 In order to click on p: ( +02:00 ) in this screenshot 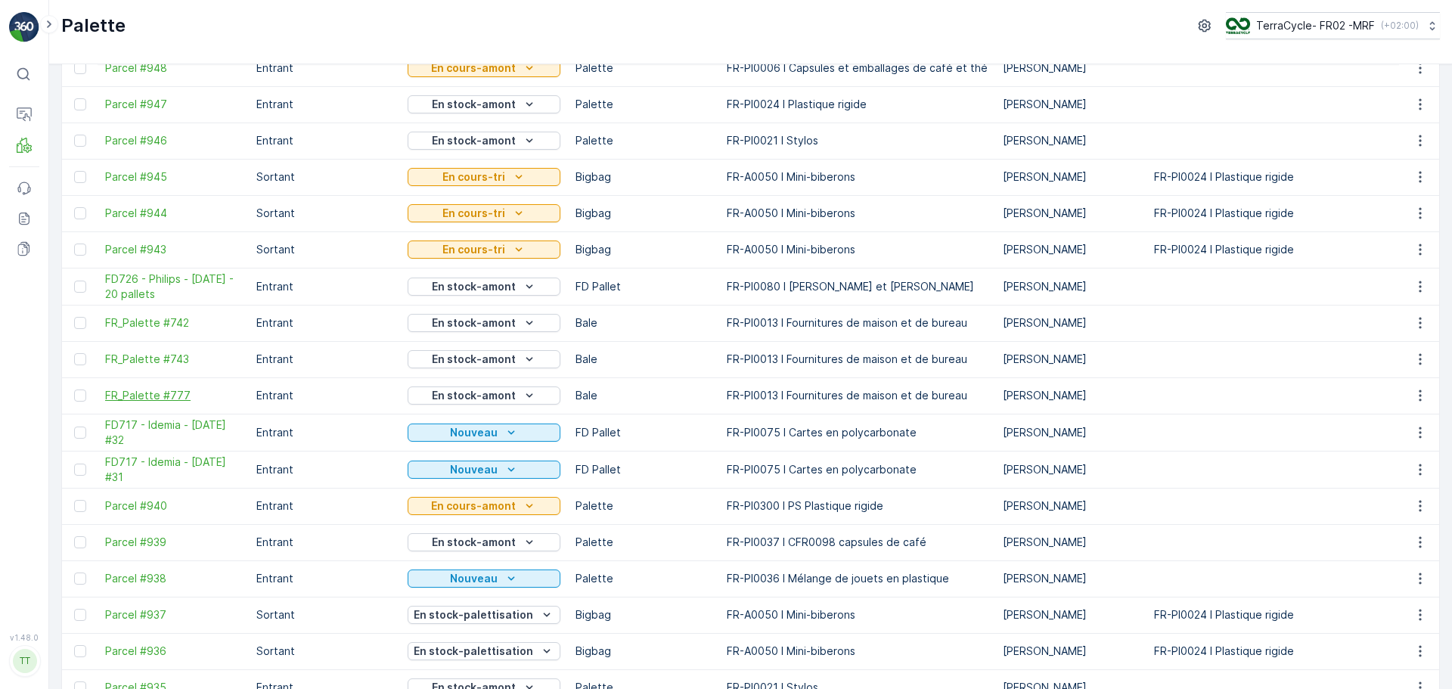, I will do `click(1400, 26)`.